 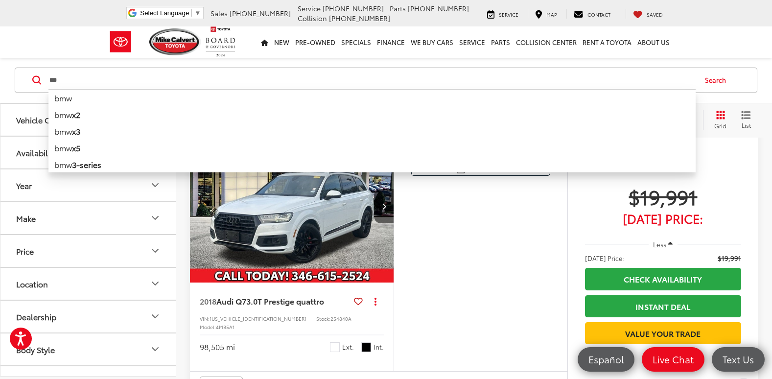 What do you see at coordinates (89, 218) in the screenshot?
I see `button: MakeMake` at bounding box center [89, 218].